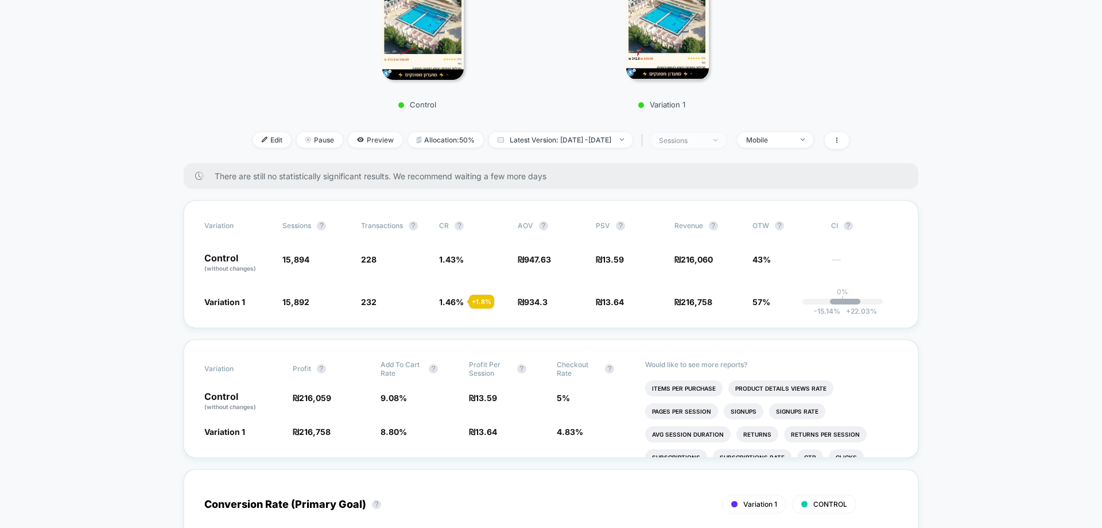 Image resolution: width=1102 pixels, height=528 pixels. I want to click on li: Avg Session Duration, so click(688, 434).